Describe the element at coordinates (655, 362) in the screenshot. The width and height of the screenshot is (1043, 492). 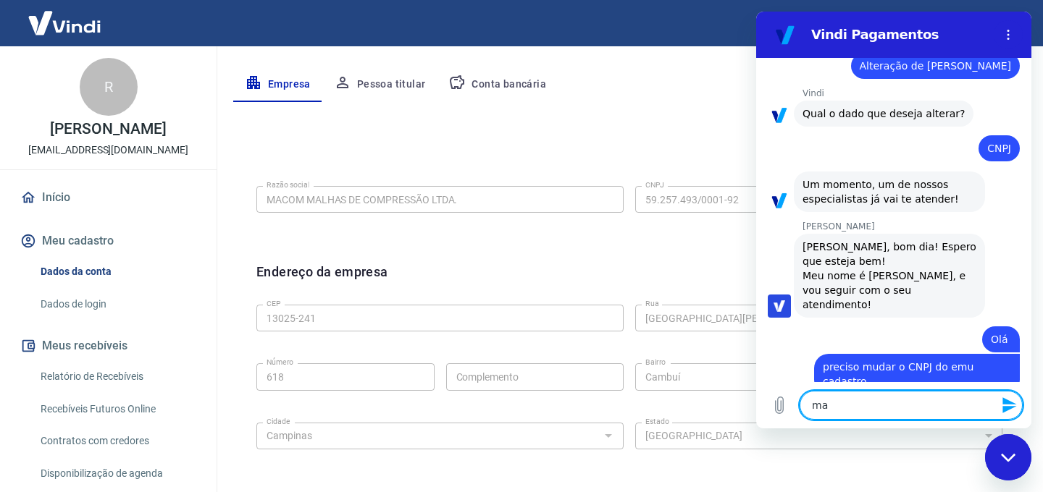
I see `label: Bairro` at that location.